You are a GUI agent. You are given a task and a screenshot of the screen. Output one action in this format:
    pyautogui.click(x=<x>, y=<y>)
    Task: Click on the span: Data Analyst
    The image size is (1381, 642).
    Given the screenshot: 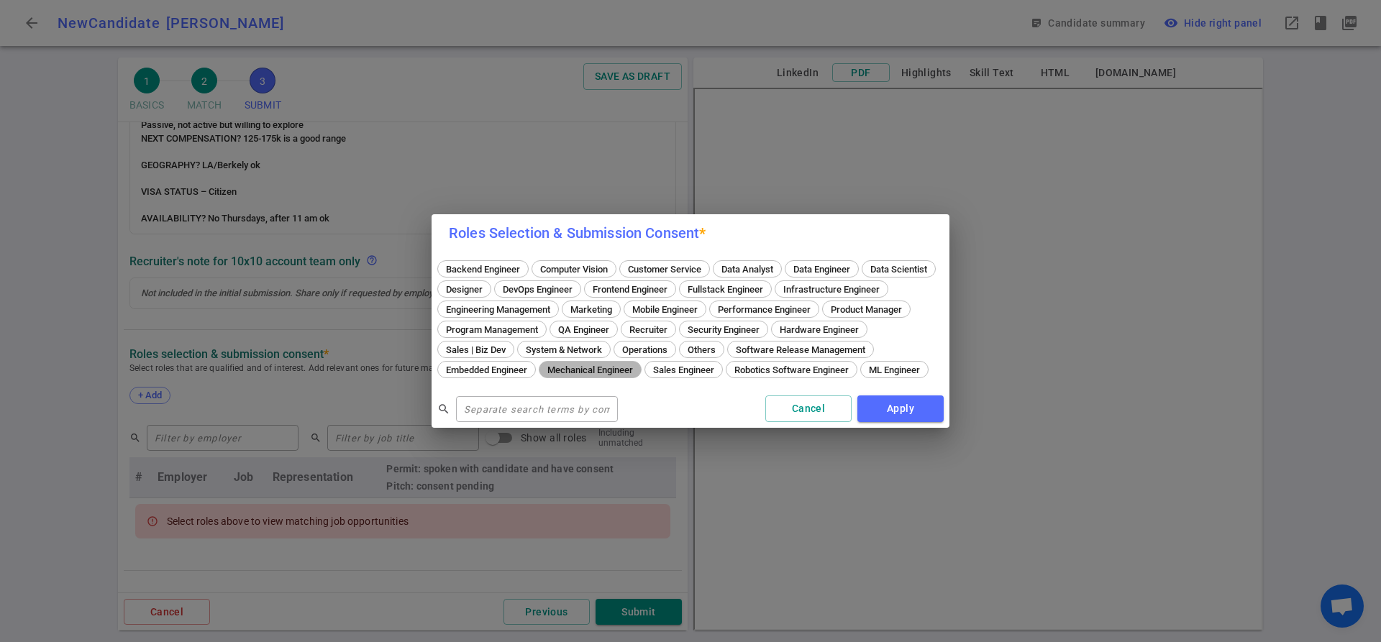 What is the action you would take?
    pyautogui.click(x=747, y=269)
    